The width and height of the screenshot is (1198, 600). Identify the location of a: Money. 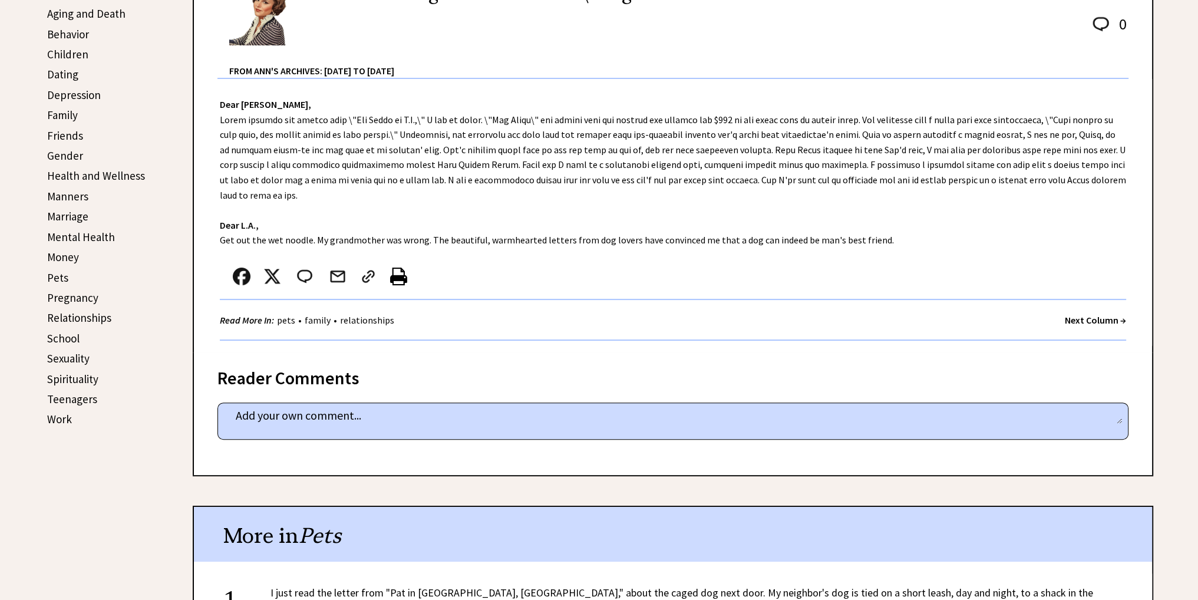
(63, 257).